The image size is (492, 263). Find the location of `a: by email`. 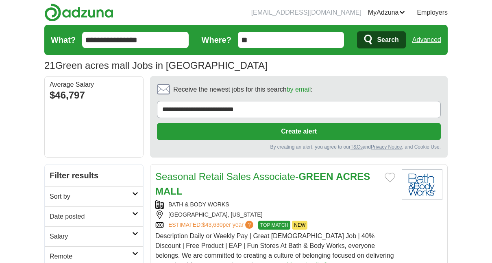

a: by email is located at coordinates (299, 89).